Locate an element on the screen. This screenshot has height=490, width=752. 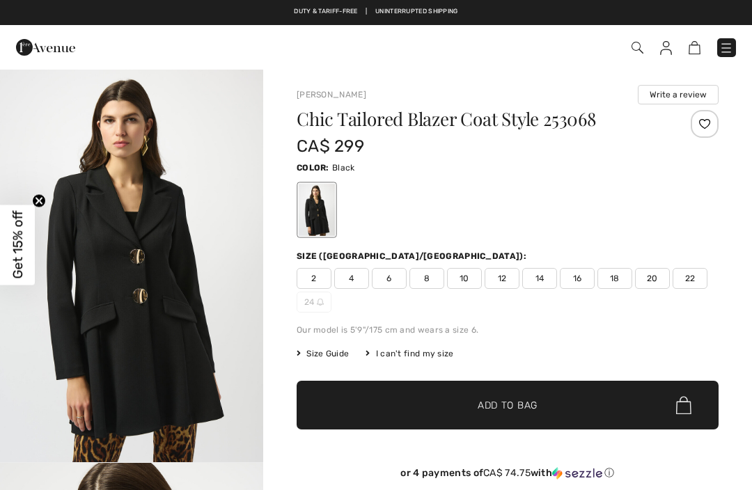
span: 16 is located at coordinates (577, 278).